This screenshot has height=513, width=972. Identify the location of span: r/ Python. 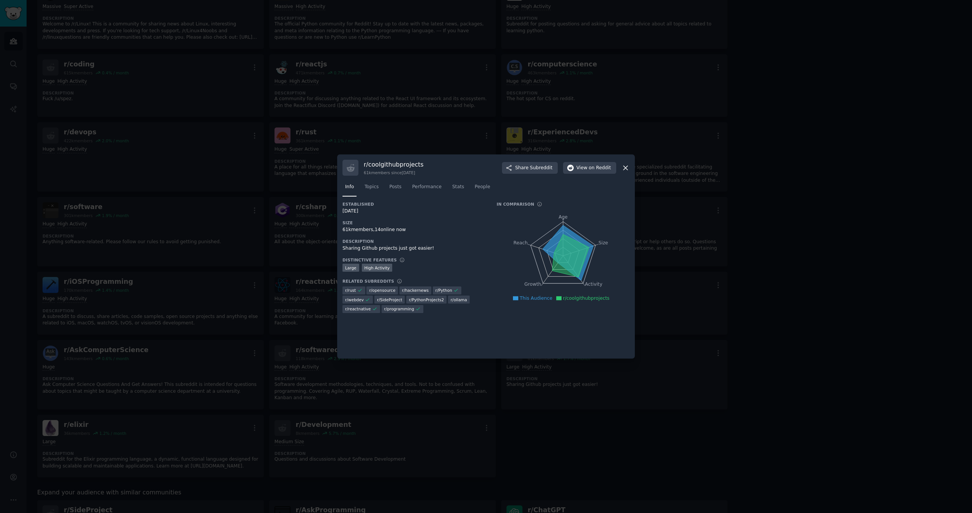
(444, 291).